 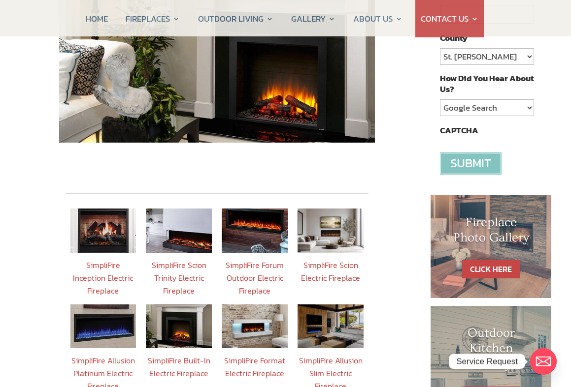 I want to click on label: CAPTCHA, so click(x=459, y=130).